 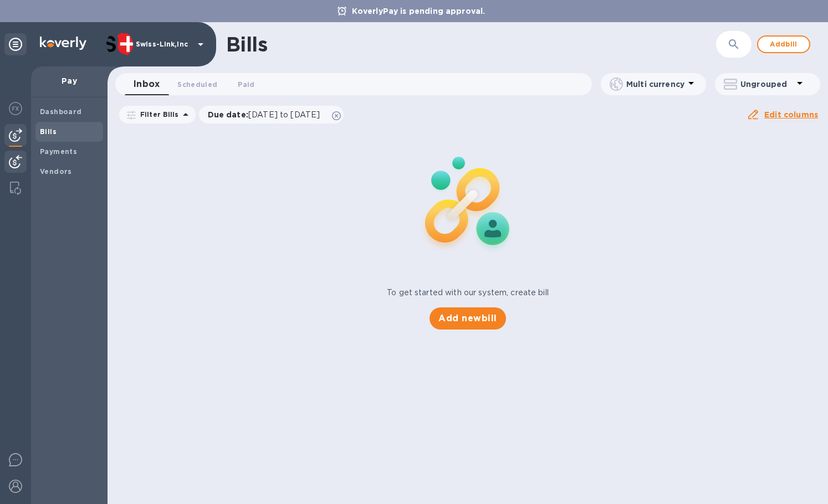 What do you see at coordinates (163, 44) in the screenshot?
I see `p: Swiss-Link,Inc` at bounding box center [163, 44].